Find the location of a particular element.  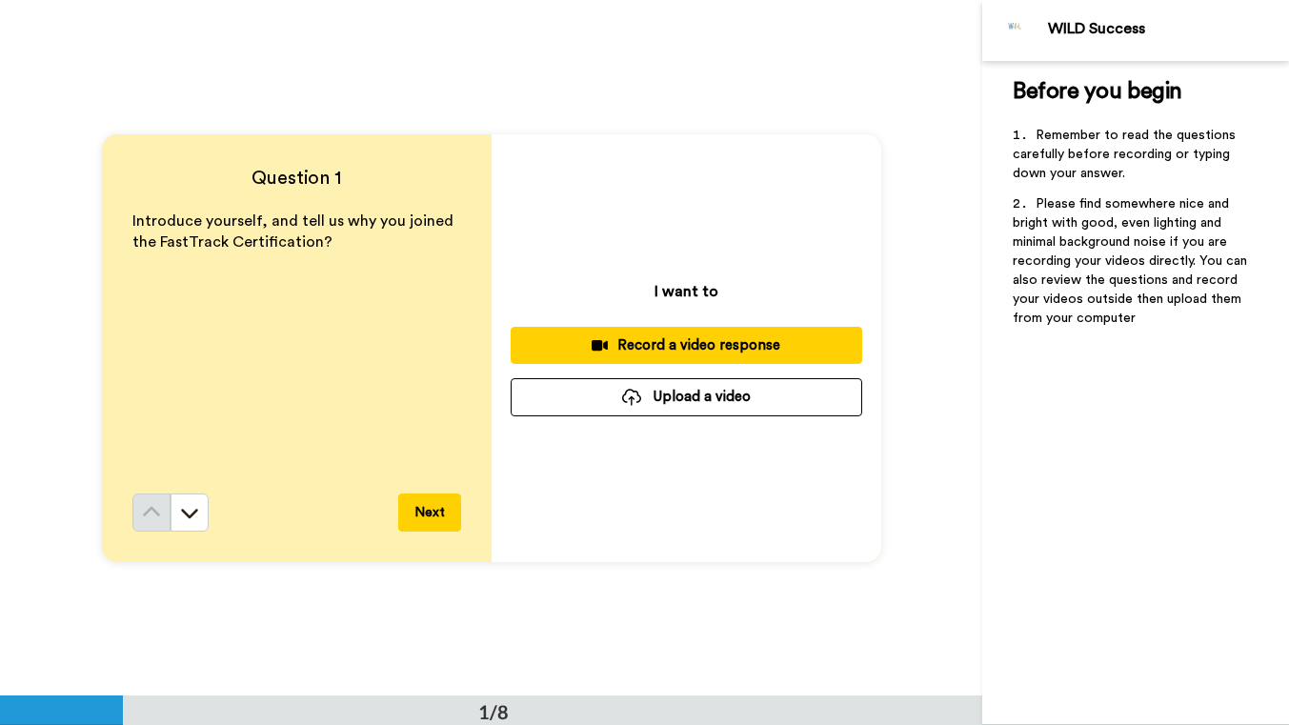

p: I want to is located at coordinates (686, 292).